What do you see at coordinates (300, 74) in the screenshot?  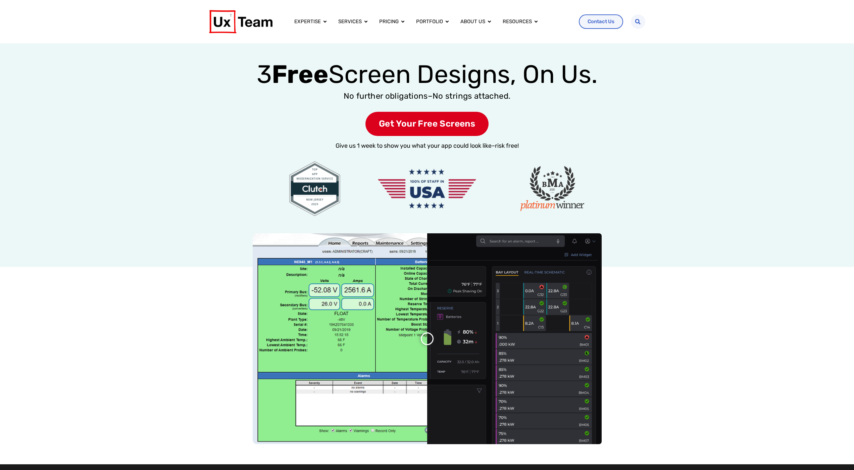 I see `strong: Free` at bounding box center [300, 74].